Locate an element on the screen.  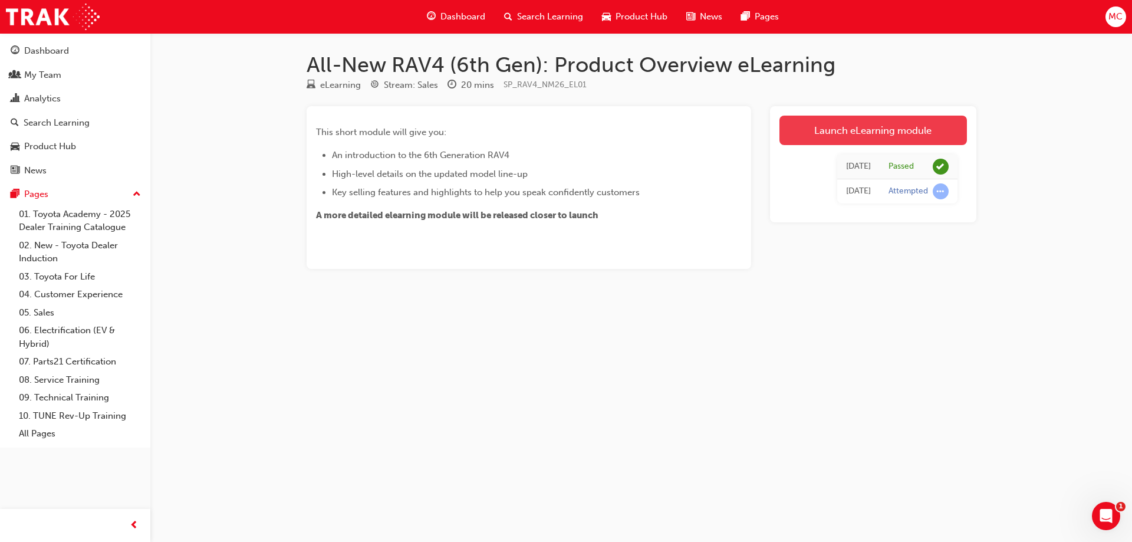
a: 09. Technical Training is located at coordinates (80, 397).